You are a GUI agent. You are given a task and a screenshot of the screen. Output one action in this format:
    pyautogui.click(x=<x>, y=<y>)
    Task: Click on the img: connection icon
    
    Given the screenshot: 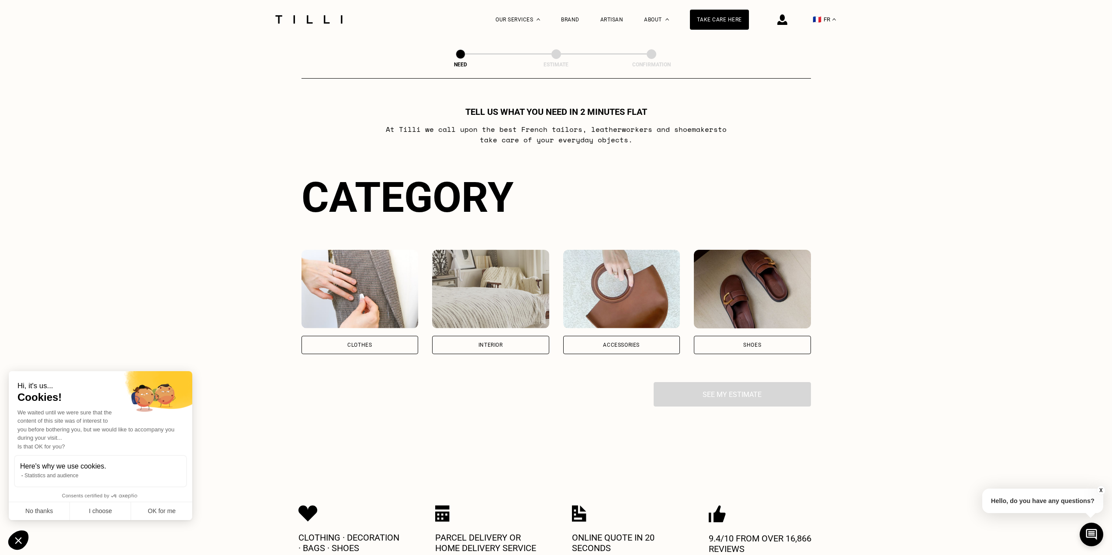 What is the action you would take?
    pyautogui.click(x=782, y=20)
    